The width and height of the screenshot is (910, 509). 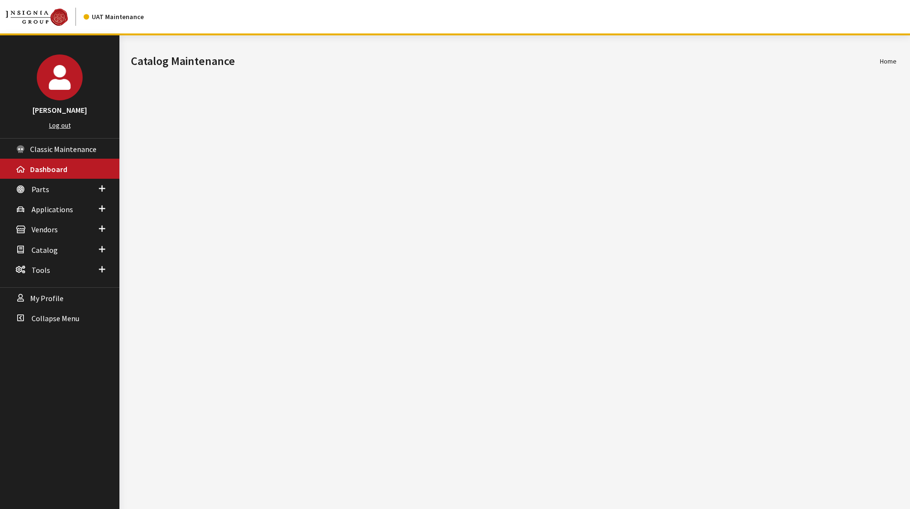 I want to click on span: Collapse Menu, so click(x=55, y=318).